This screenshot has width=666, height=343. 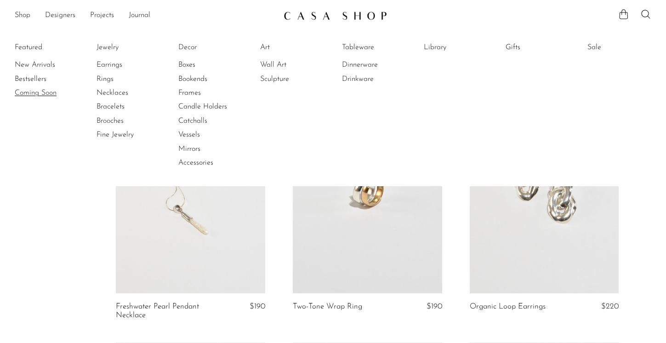 What do you see at coordinates (49, 79) in the screenshot?
I see `ul: Featured` at bounding box center [49, 79].